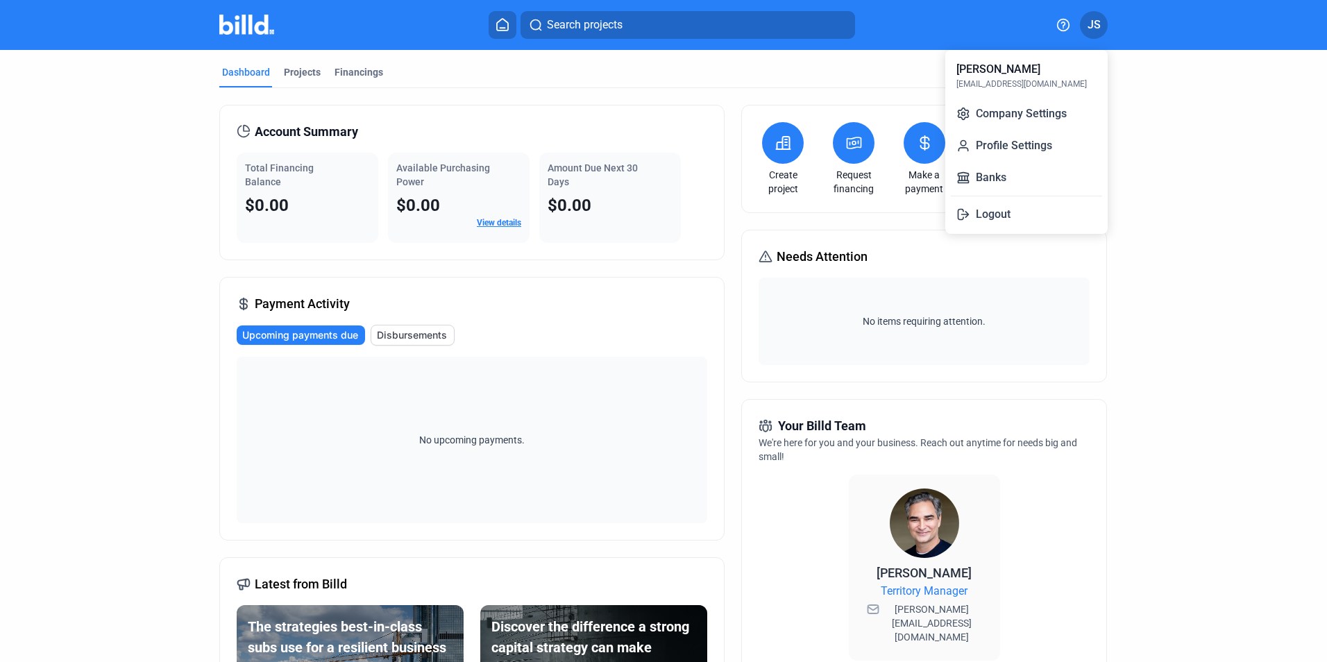 The width and height of the screenshot is (1327, 662). Describe the element at coordinates (1027, 178) in the screenshot. I see `button: Banks` at that location.